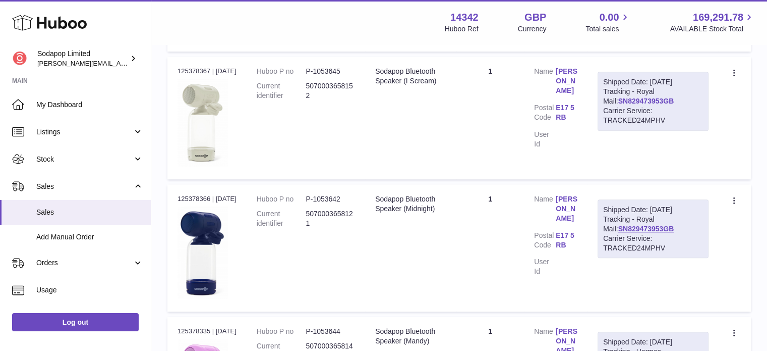  Describe the element at coordinates (84, 132) in the screenshot. I see `span: Listings` at that location.